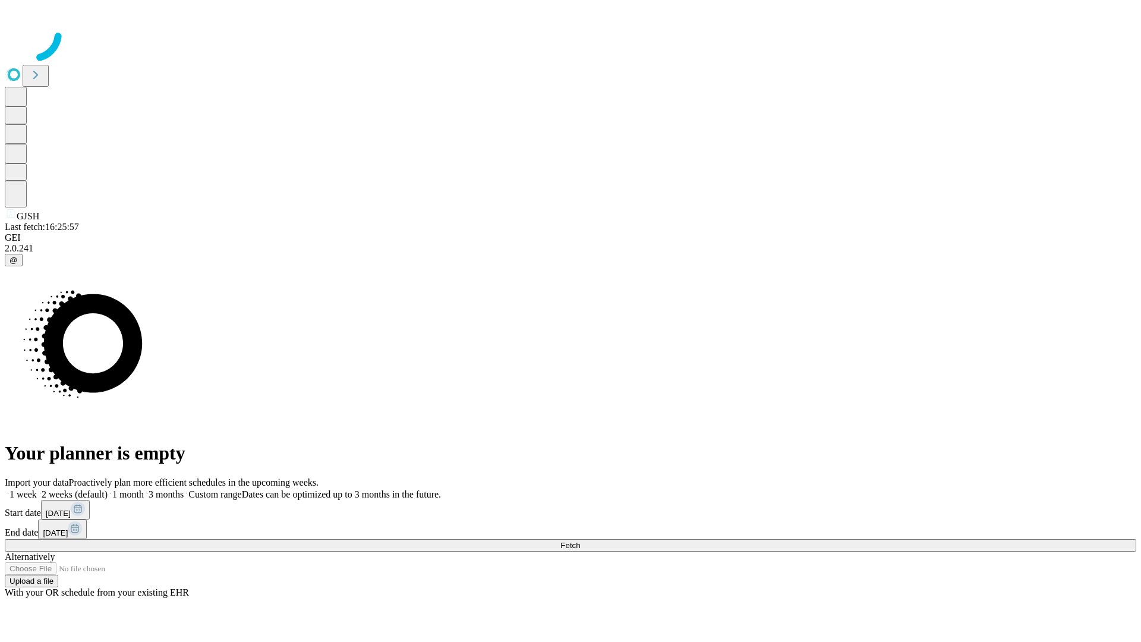  What do you see at coordinates (32, 581) in the screenshot?
I see `button: Upload a file` at bounding box center [32, 581].